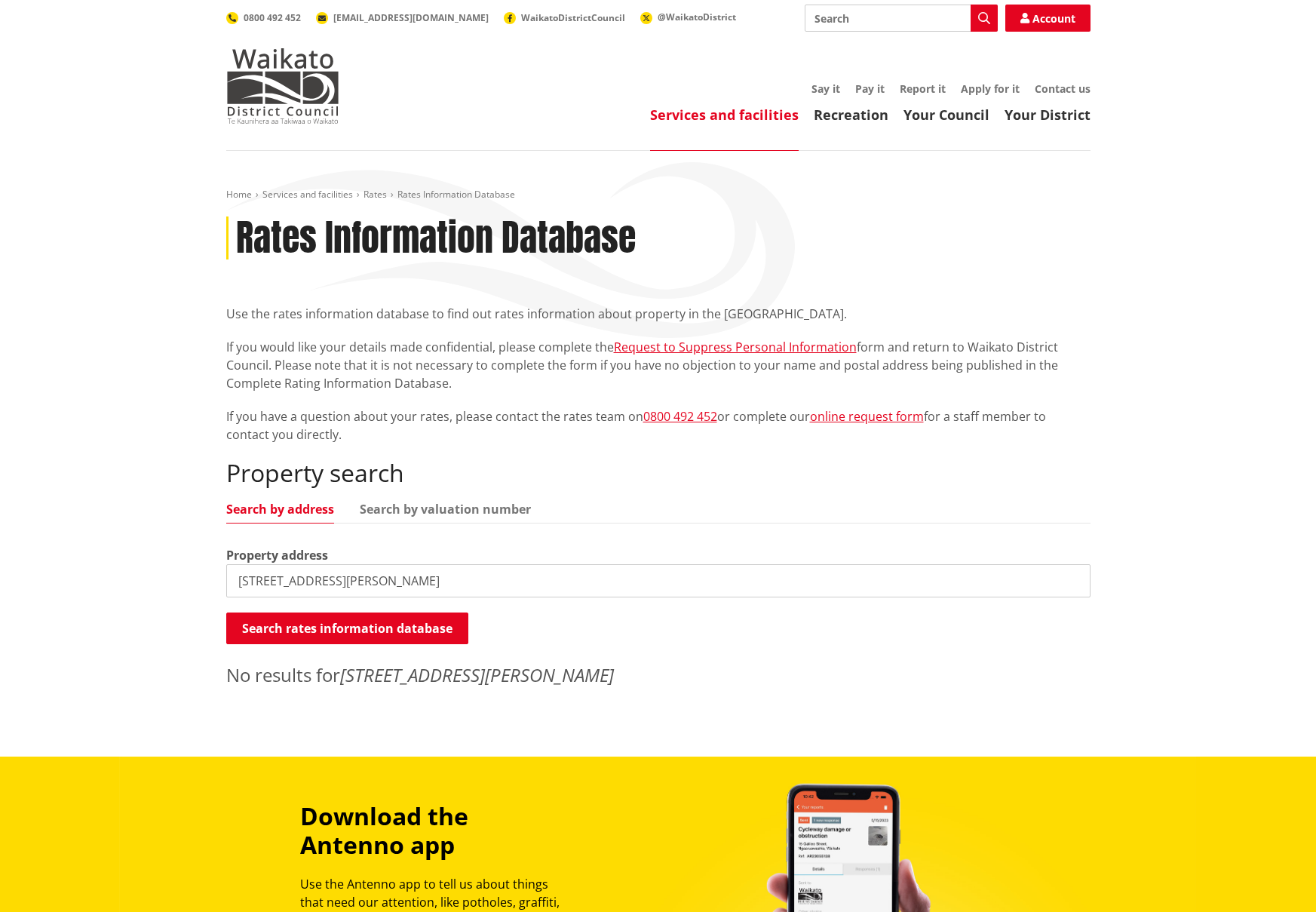 This screenshot has width=1316, height=912. What do you see at coordinates (658, 314) in the screenshot?
I see `p: Use the rates information database to find out rates information about property in the [GEOGRAPHI...` at bounding box center [658, 314].